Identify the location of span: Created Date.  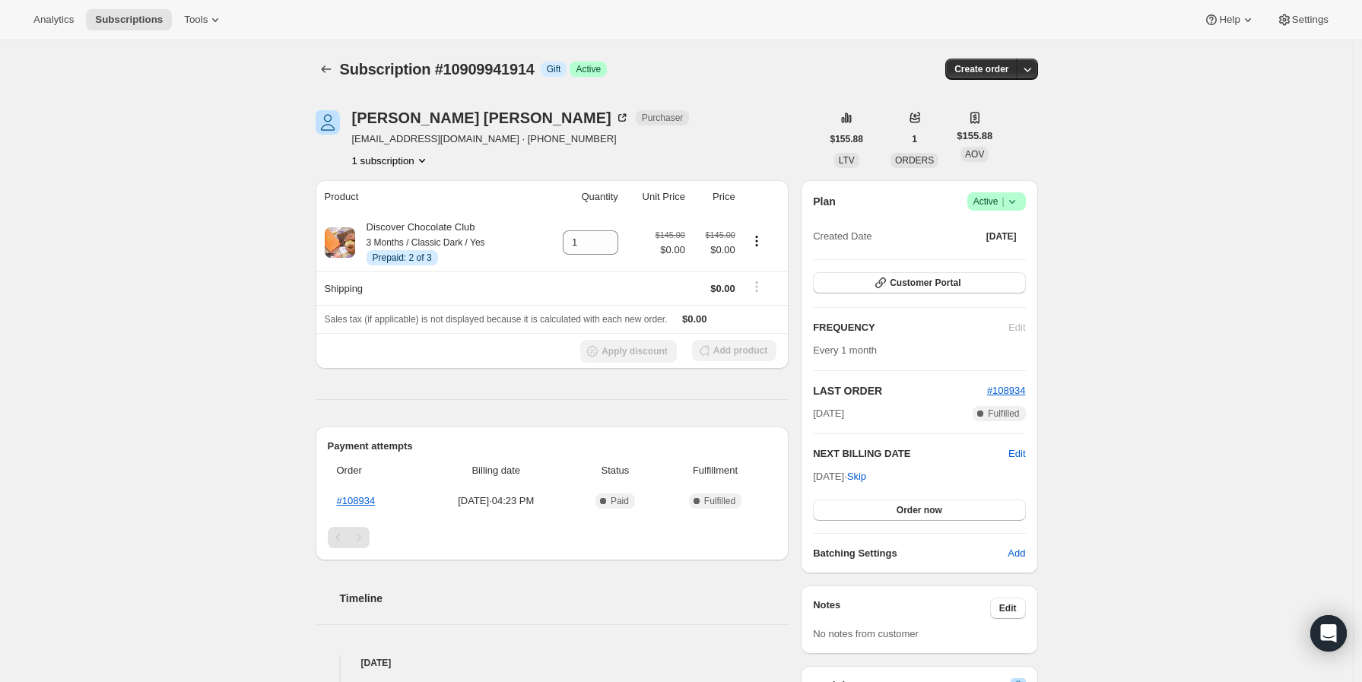
(842, 236).